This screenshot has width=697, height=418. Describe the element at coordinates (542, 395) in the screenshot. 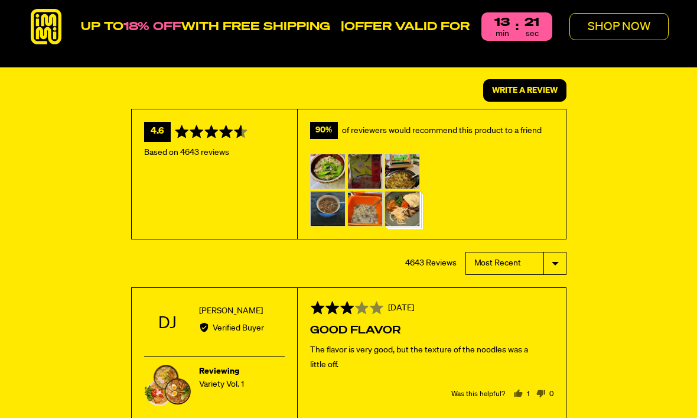

I see `button: No` at that location.